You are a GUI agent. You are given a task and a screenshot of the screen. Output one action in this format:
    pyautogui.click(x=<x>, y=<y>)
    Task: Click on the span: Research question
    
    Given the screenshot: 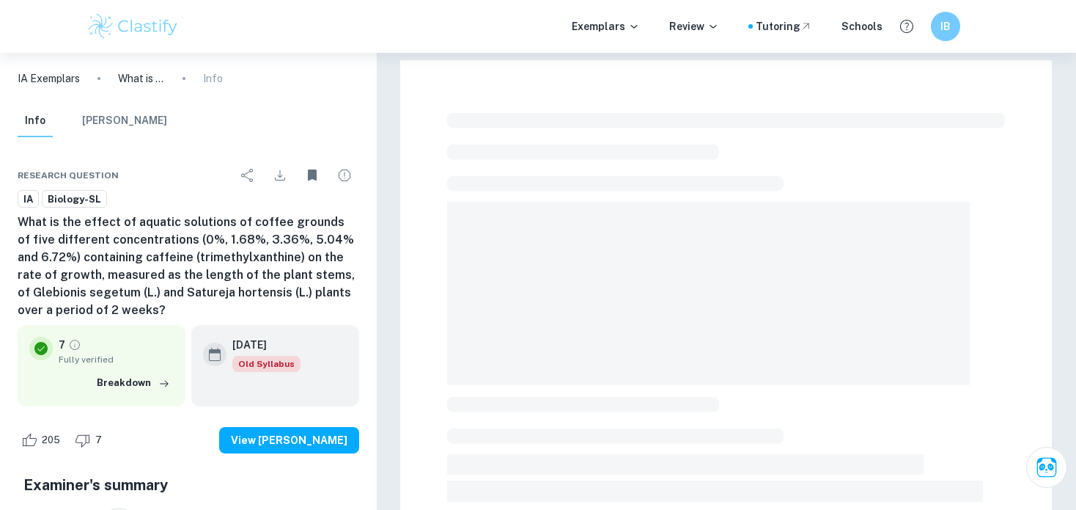 What is the action you would take?
    pyautogui.click(x=68, y=175)
    